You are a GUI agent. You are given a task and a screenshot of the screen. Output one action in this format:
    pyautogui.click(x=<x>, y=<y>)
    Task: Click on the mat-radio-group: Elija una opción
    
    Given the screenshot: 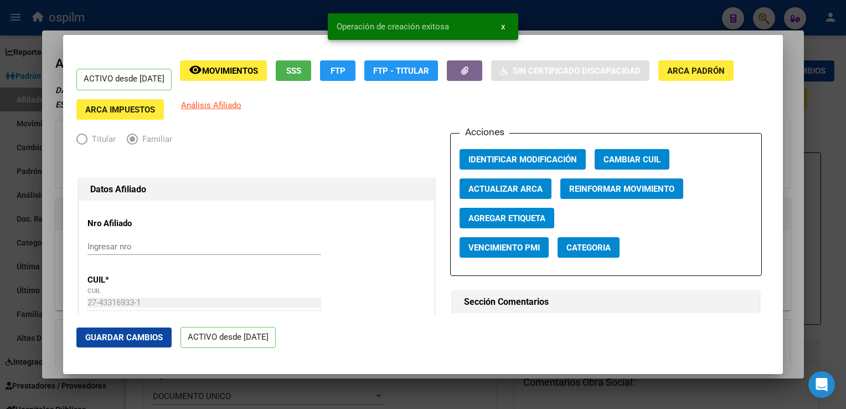 What is the action you would take?
    pyautogui.click(x=130, y=141)
    